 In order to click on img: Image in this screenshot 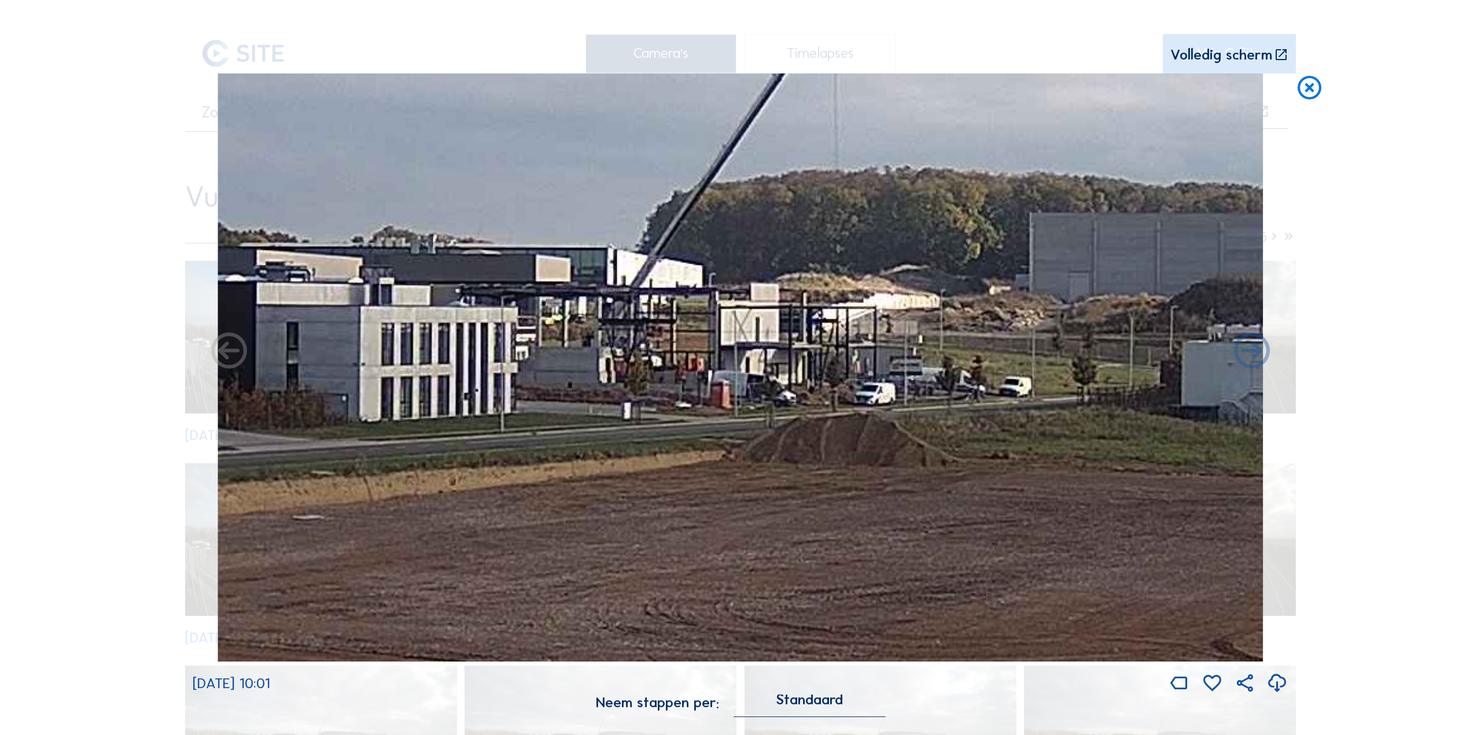, I will do `click(740, 367)`.